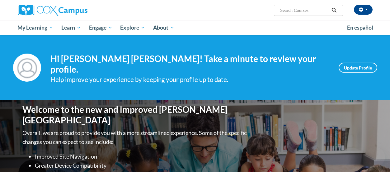  I want to click on a: En español, so click(360, 28).